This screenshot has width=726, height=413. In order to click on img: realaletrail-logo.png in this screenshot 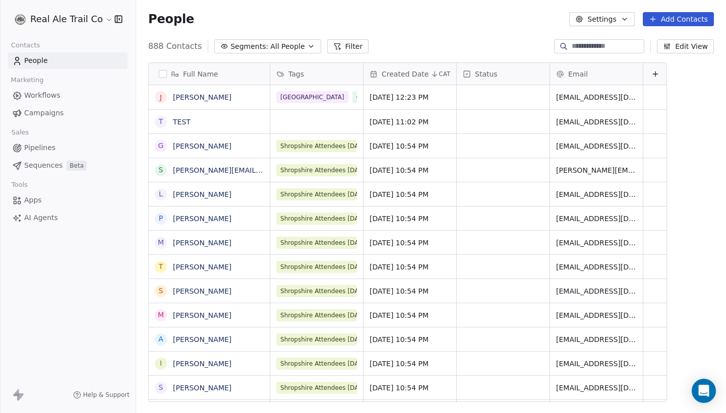, I will do `click(20, 19)`.